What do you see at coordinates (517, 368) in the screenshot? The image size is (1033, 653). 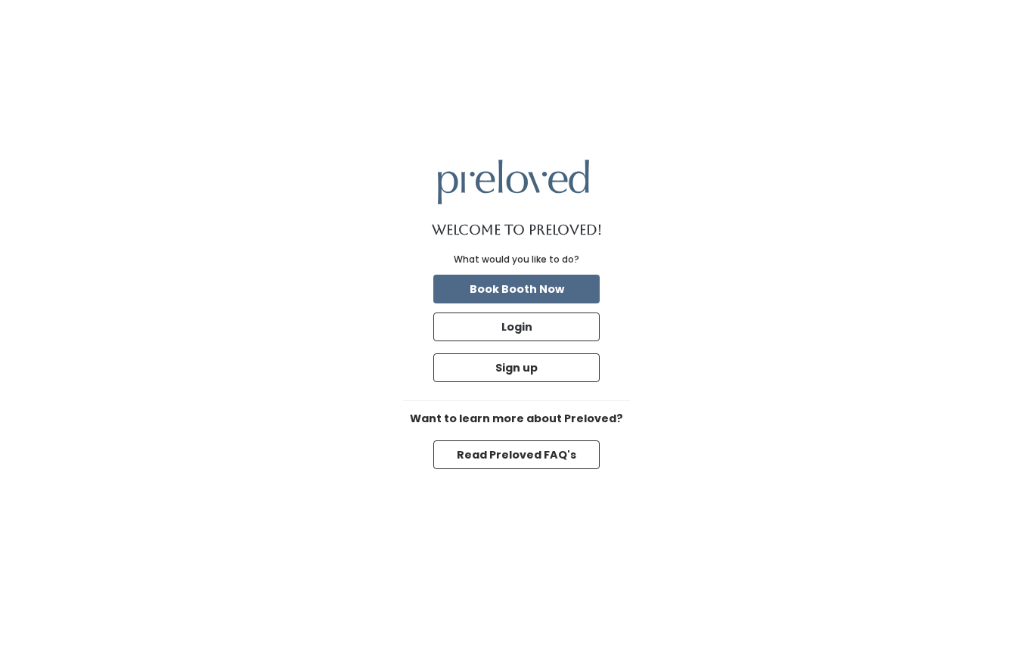 I see `a: Sign up` at bounding box center [517, 368].